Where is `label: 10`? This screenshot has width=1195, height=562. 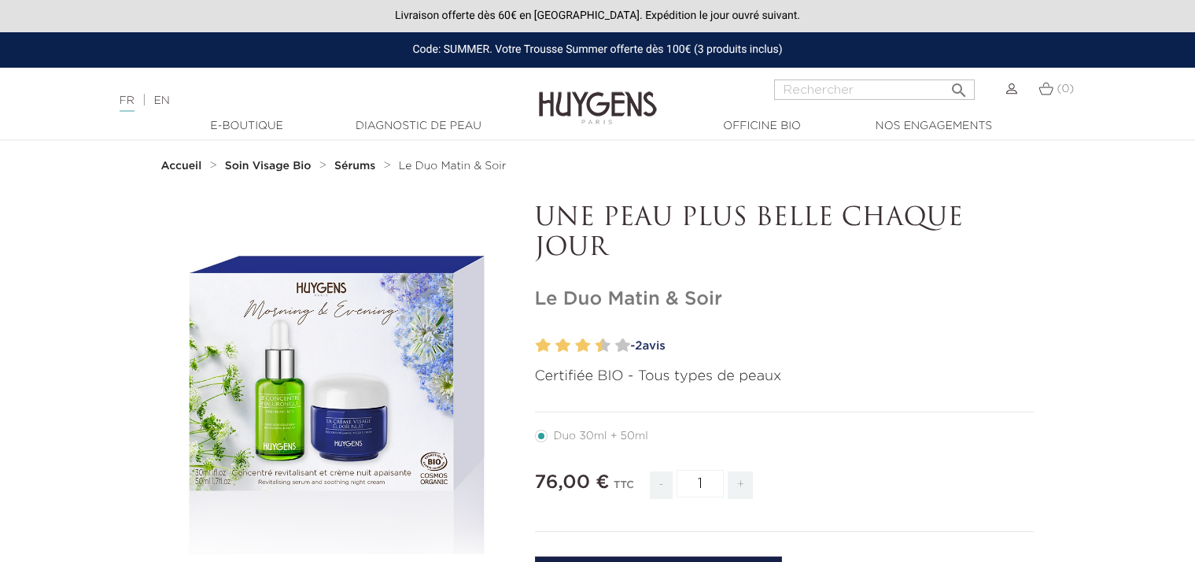
label: 10 is located at coordinates (624, 345).